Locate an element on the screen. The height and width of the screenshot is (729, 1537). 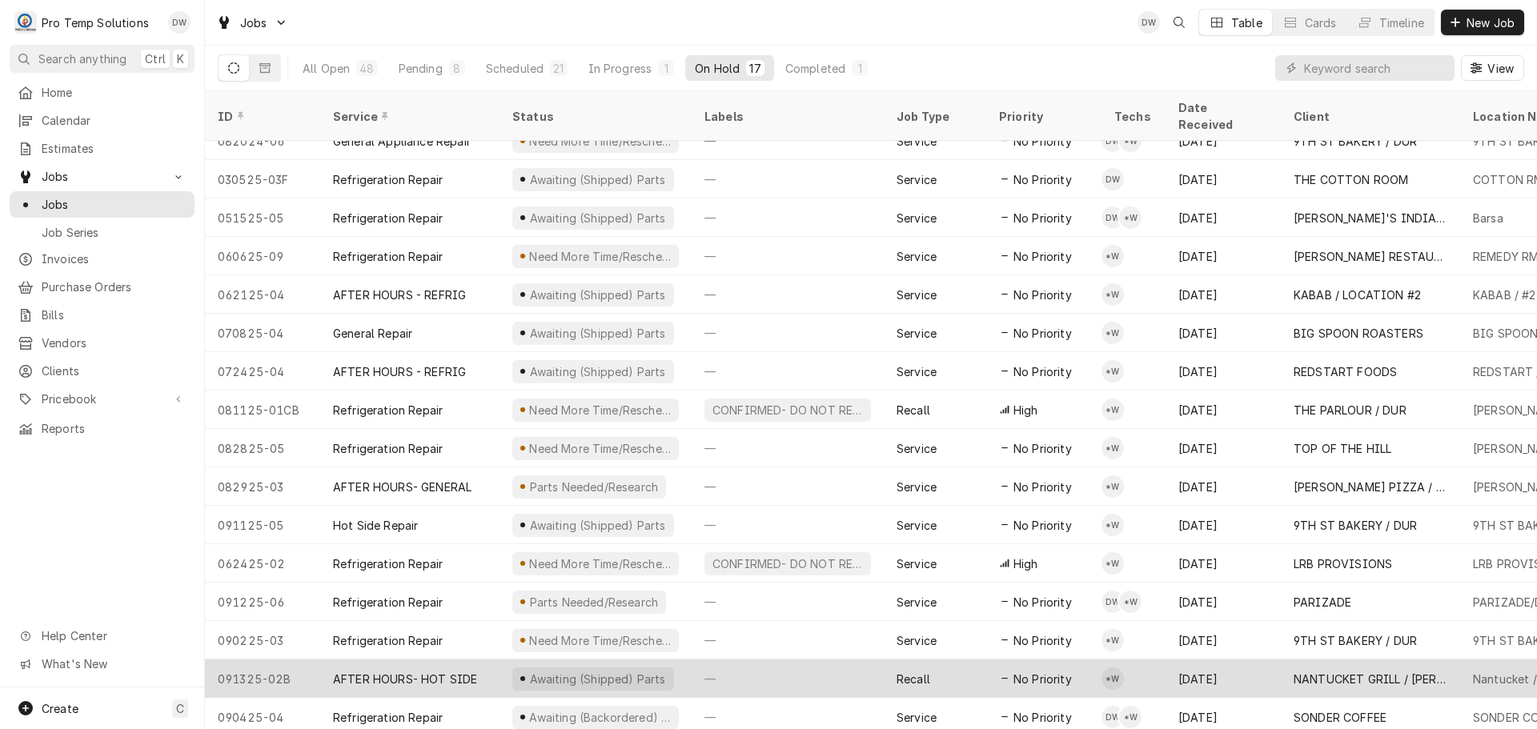
div: KABAB / LOCATION #2 is located at coordinates (1357, 295).